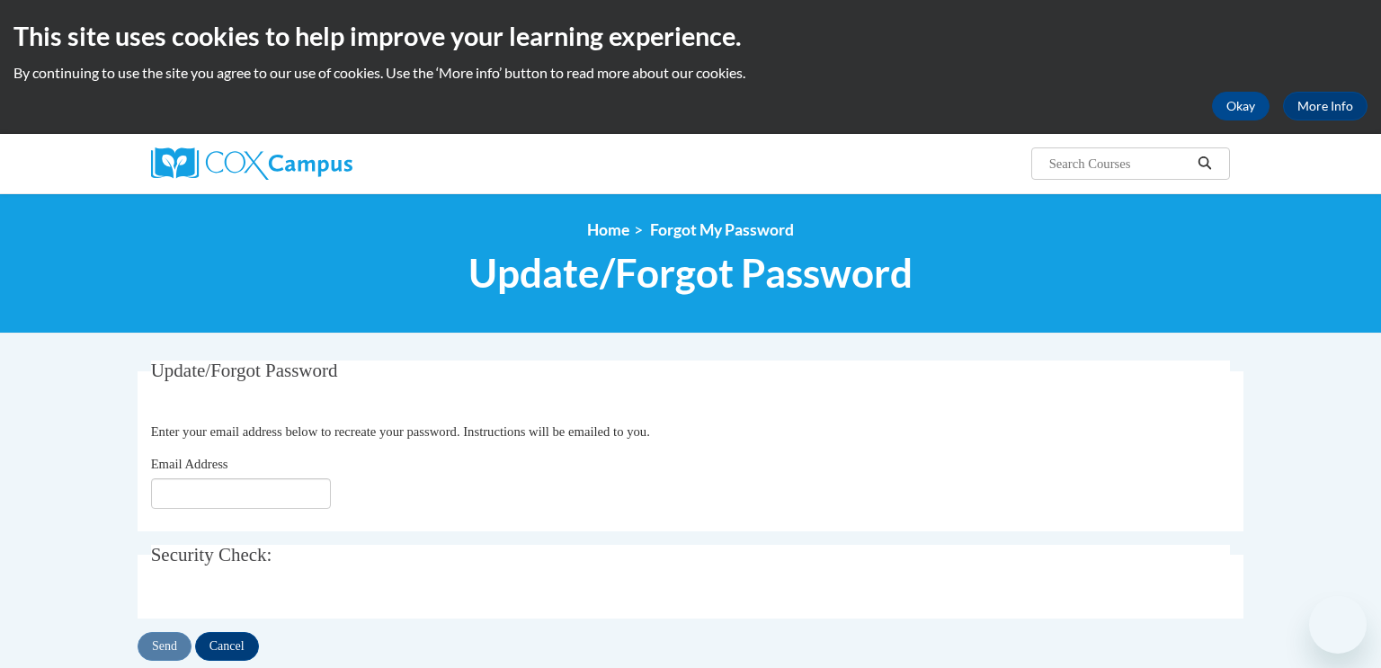  What do you see at coordinates (1120, 164) in the screenshot?
I see `input: Search Courses` at bounding box center [1120, 164].